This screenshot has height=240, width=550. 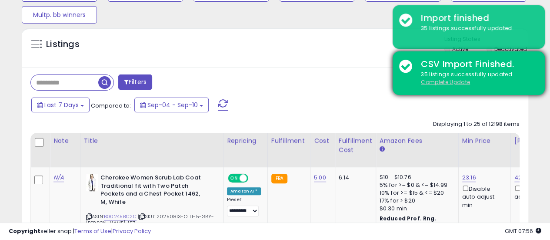 I want to click on a: 42.58, so click(x=522, y=177).